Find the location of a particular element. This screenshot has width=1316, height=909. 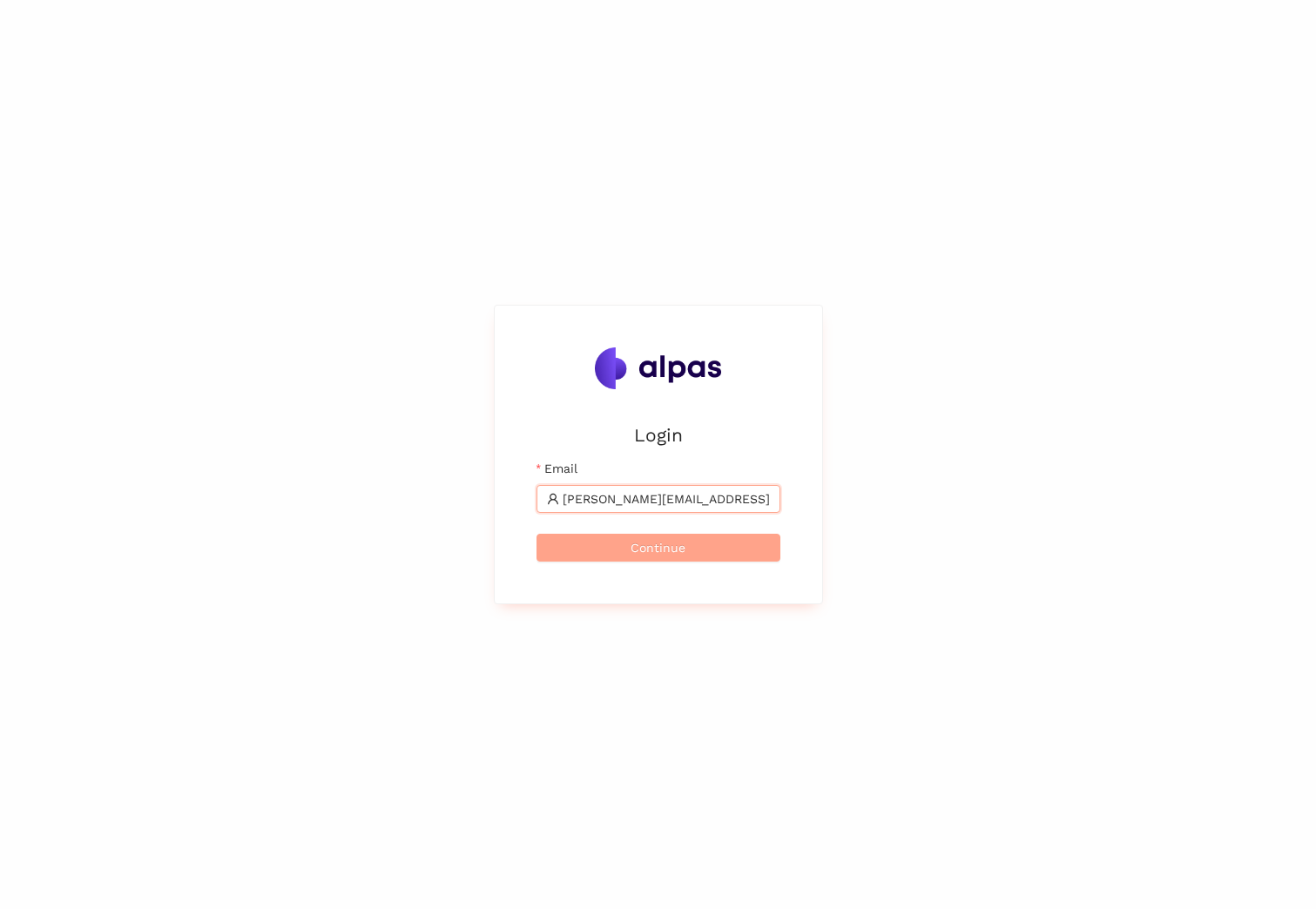

label: Email is located at coordinates (556, 469).